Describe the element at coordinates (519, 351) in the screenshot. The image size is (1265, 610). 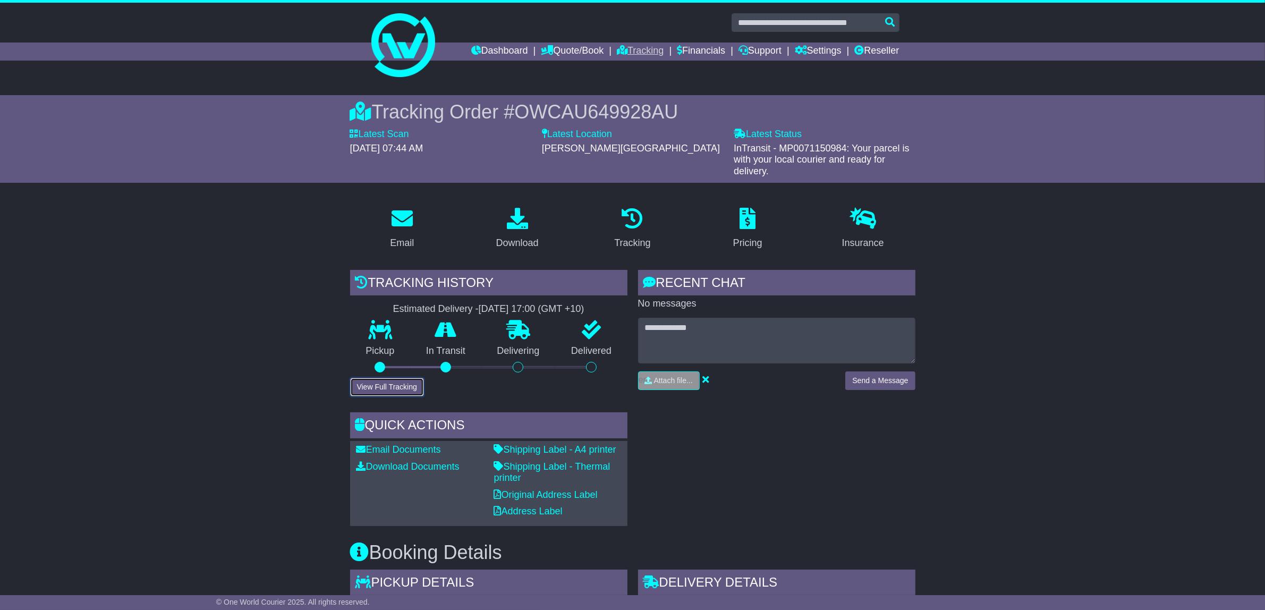
I see `p: Delivering` at that location.